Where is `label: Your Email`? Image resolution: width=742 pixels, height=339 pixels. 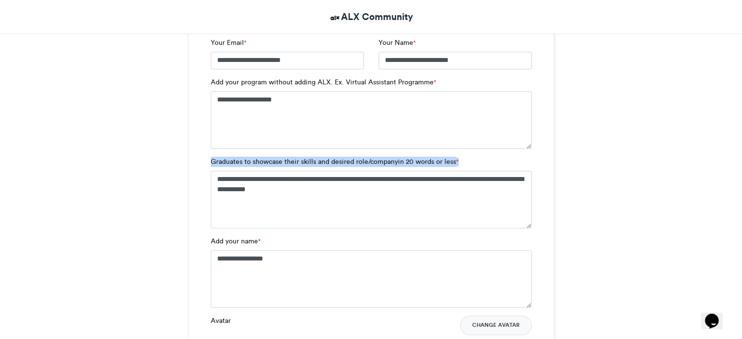
label: Your Email is located at coordinates (228, 42).